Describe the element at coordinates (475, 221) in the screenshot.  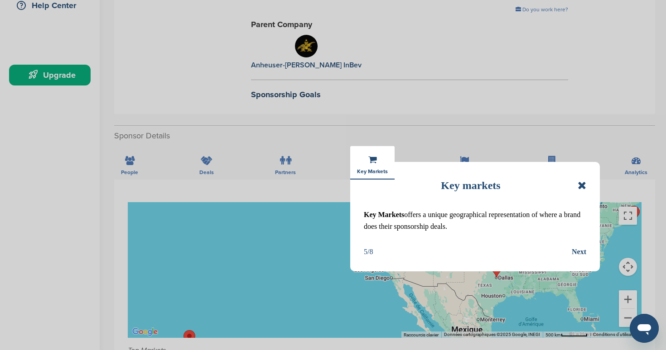
I see `p: offers a unique geographical representation of where a brand does their sponsorship deals.` at that location.